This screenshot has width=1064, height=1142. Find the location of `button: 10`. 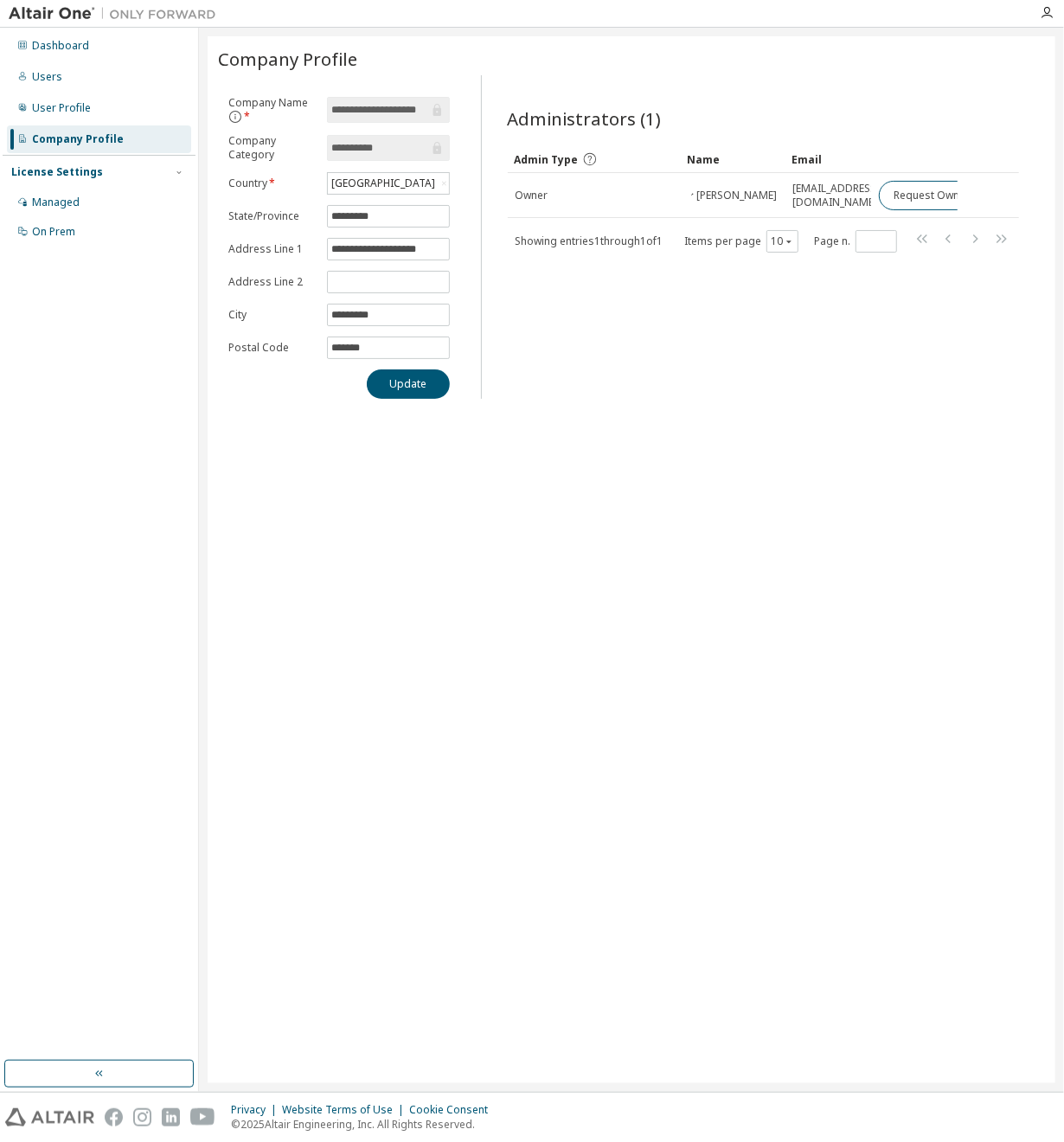

button: 10 is located at coordinates (782, 242).